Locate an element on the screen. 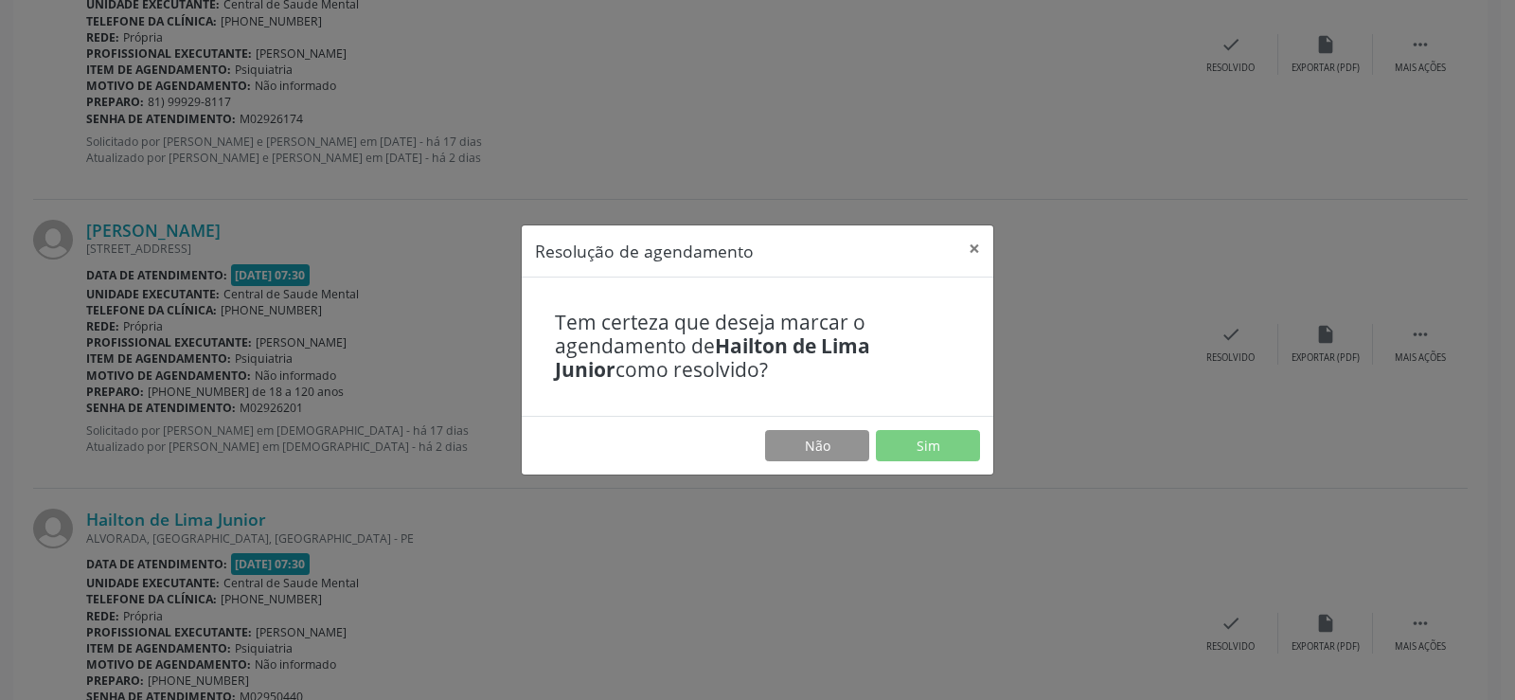 This screenshot has height=700, width=1515. h5: Resolução de agendamento is located at coordinates (644, 251).